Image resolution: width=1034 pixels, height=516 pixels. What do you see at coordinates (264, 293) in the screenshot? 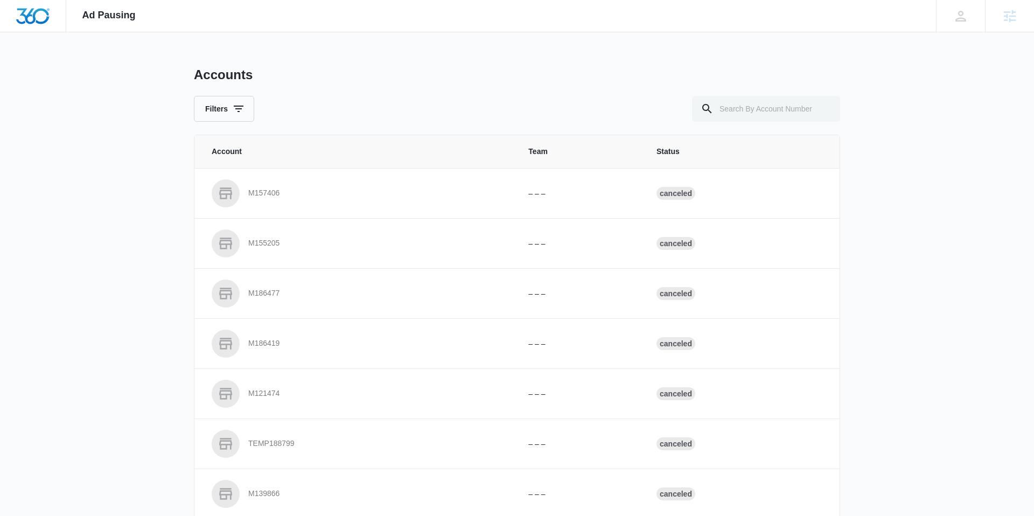
I see `p: M186477` at bounding box center [264, 293].